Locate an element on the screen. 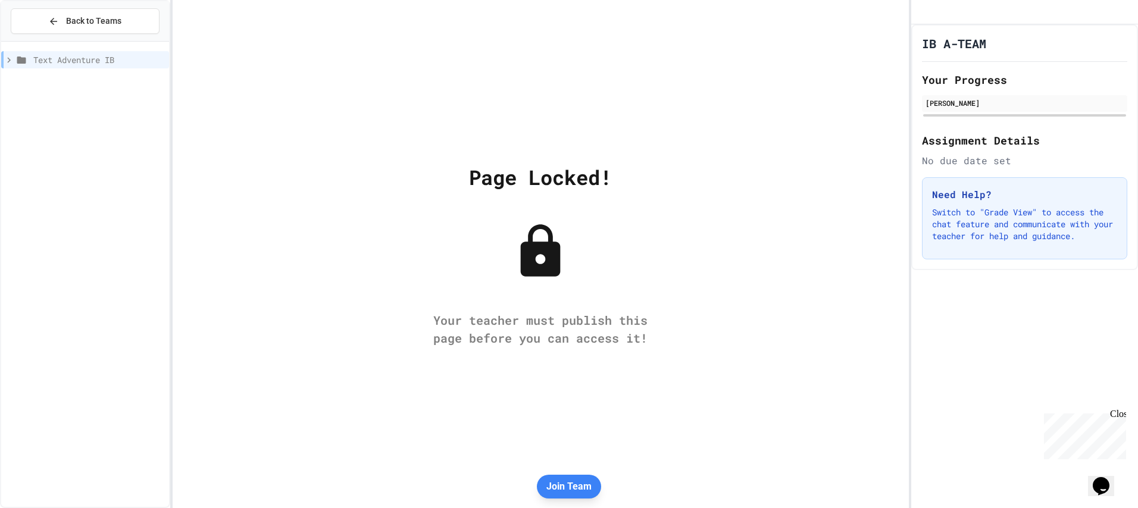 The height and width of the screenshot is (508, 1138). p: Switch to "Grade View" to access the chat feature and communicate with your teacher for help and ... is located at coordinates (1024, 224).